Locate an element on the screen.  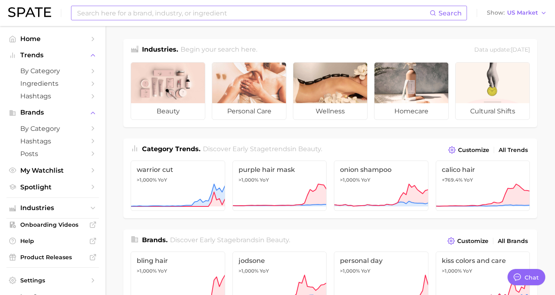
span: bling hair is located at coordinates (178, 260).